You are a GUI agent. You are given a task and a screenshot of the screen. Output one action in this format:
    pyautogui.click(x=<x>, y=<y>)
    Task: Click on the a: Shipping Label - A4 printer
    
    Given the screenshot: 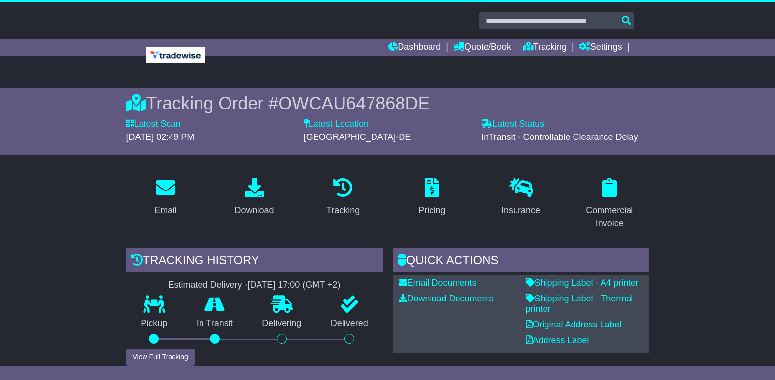 What is the action you would take?
    pyautogui.click(x=582, y=283)
    